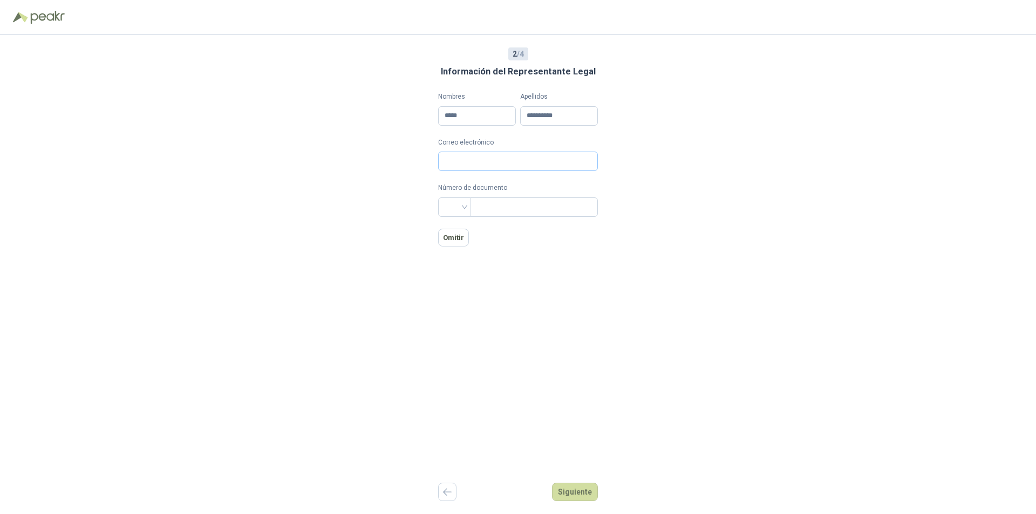 The width and height of the screenshot is (1036, 514). Describe the element at coordinates (518, 72) in the screenshot. I see `h3: Información del Representante Legal` at that location.